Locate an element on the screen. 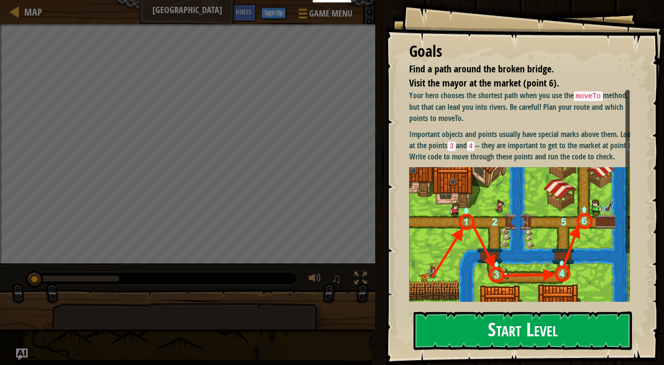 The height and width of the screenshot is (365, 664). button: Game Menu is located at coordinates (324, 15).